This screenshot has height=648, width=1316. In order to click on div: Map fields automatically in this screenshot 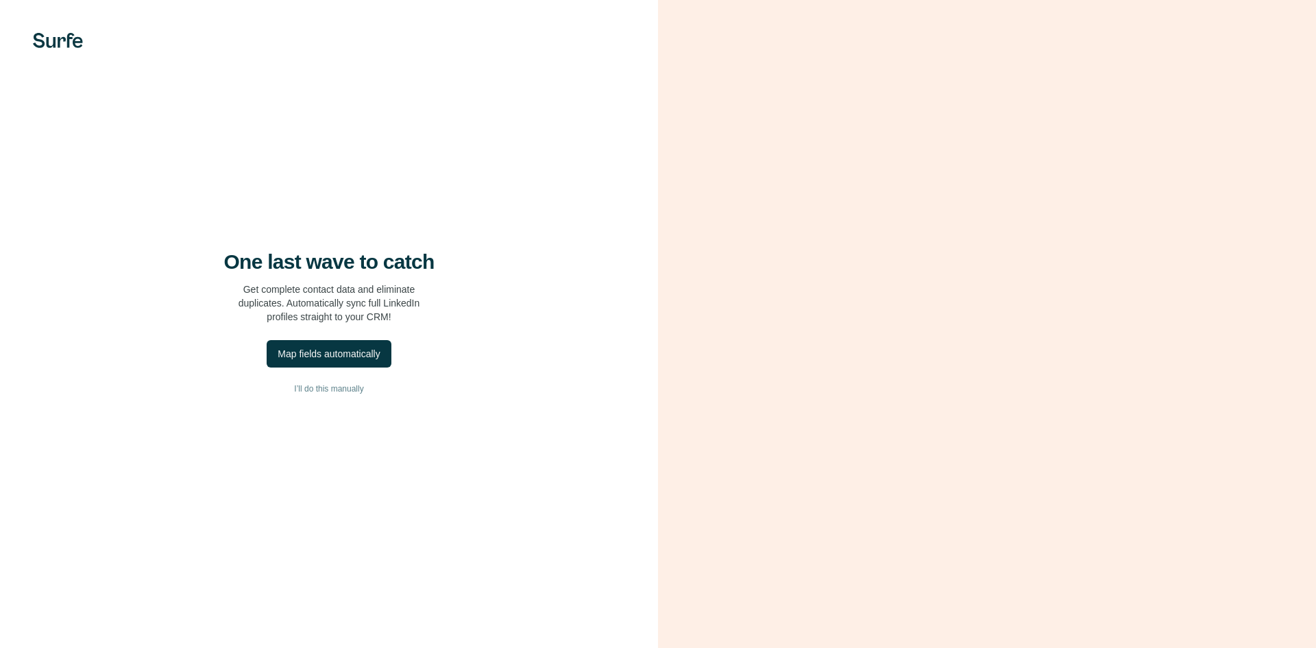, I will do `click(328, 354)`.